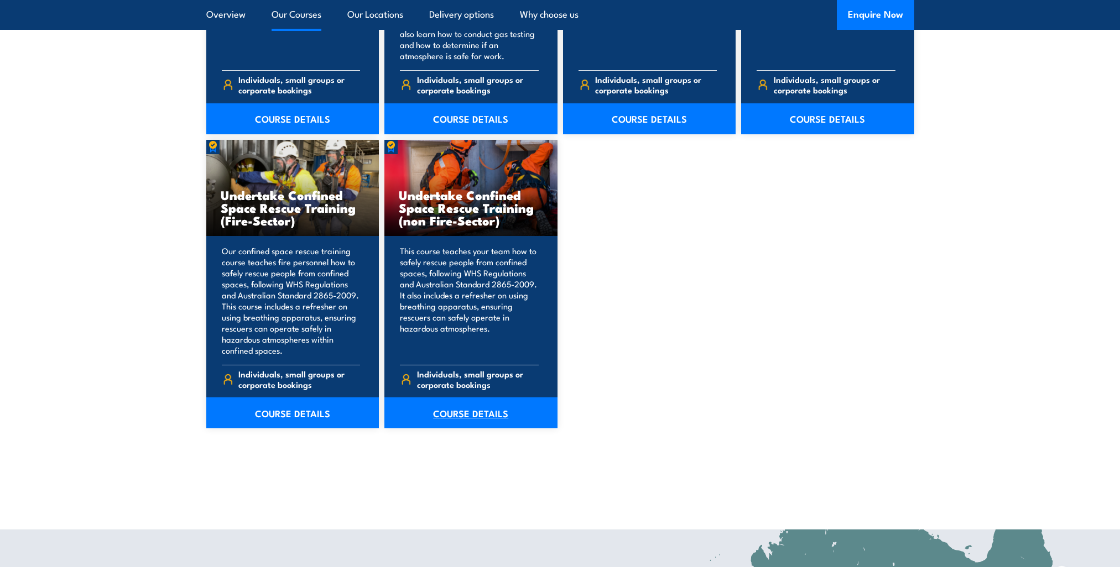 The height and width of the screenshot is (567, 1120). Describe the element at coordinates (471, 207) in the screenshot. I see `h3: Undertake Confined Space Rescue Training (non Fire-Sector)` at that location.